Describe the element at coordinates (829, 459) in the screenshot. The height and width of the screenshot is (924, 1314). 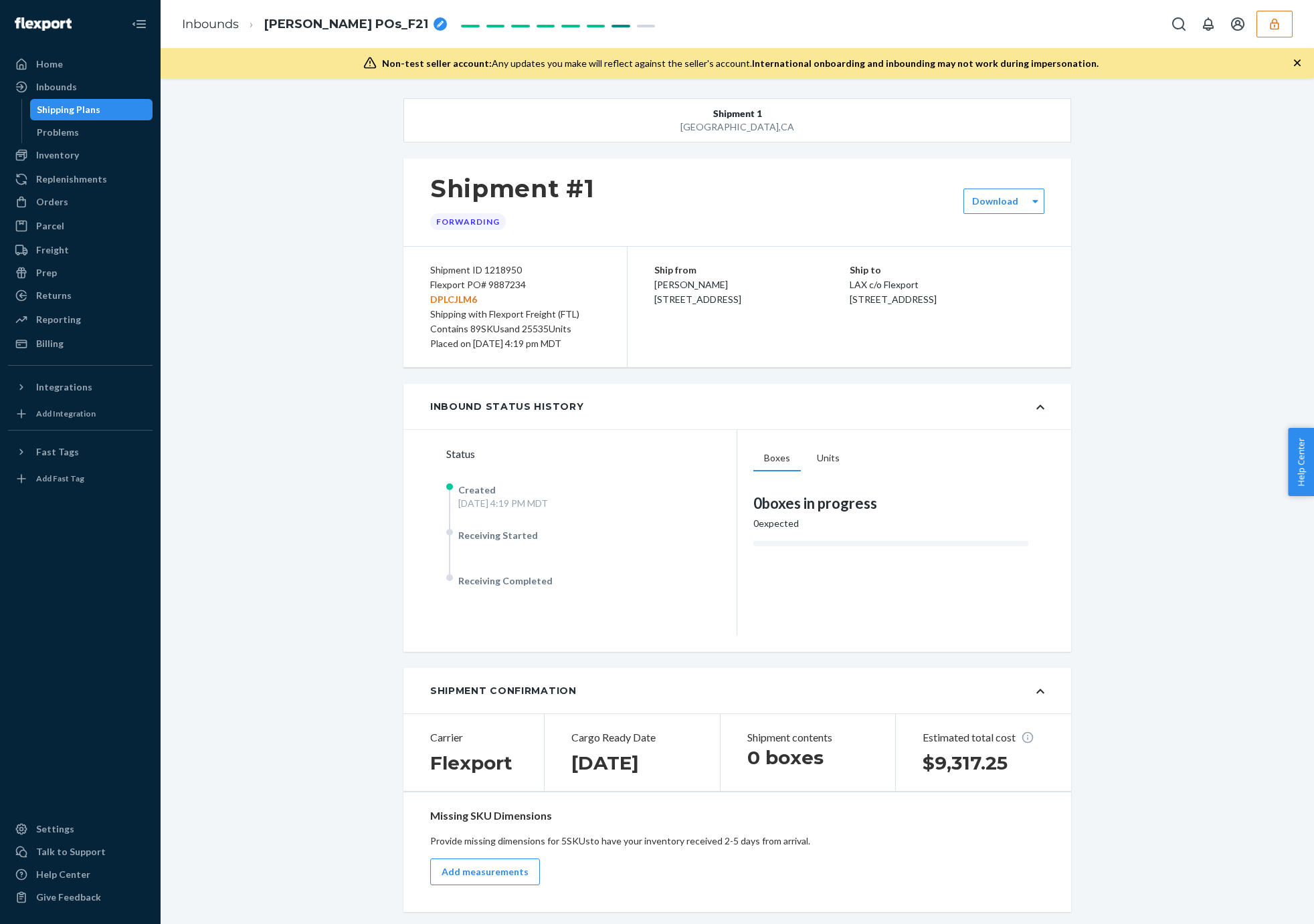
I see `button: Units` at that location.